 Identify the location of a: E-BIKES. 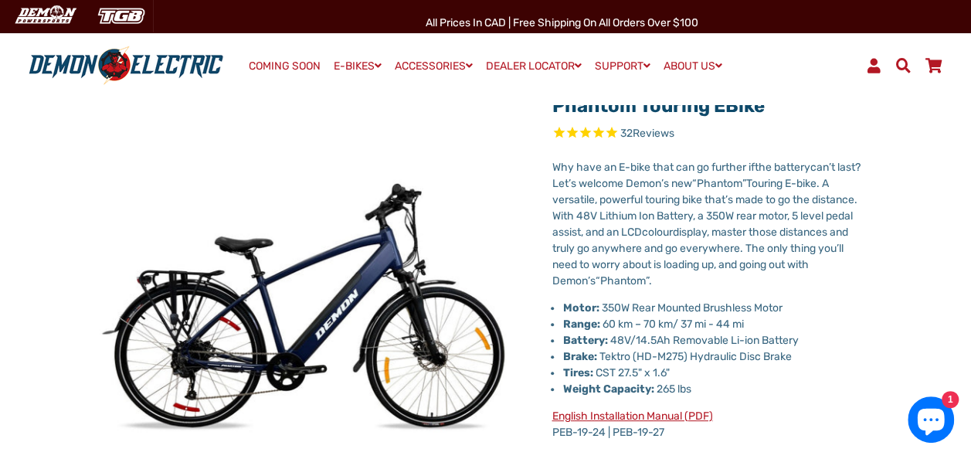
(358, 66).